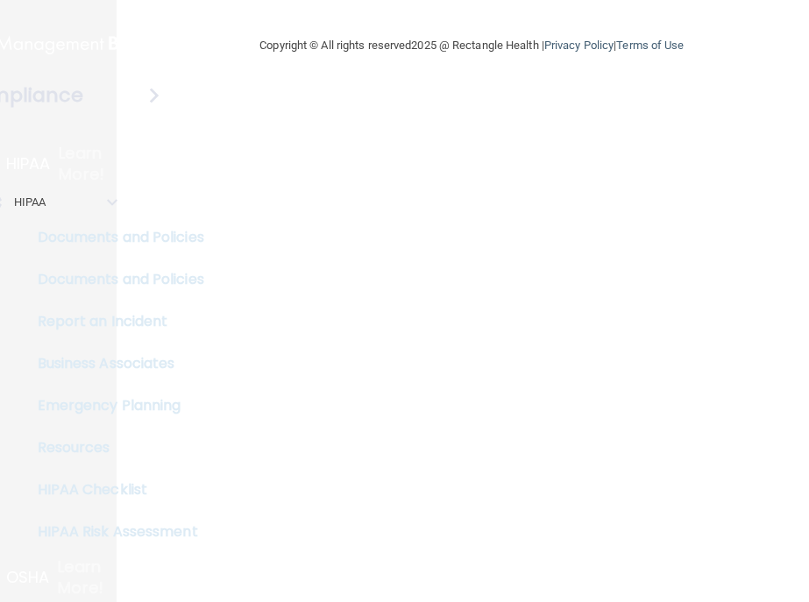  What do you see at coordinates (472, 46) in the screenshot?
I see `div: Copyright © All rights reserved 2025 @ Rectangle Health | |` at bounding box center [472, 46].